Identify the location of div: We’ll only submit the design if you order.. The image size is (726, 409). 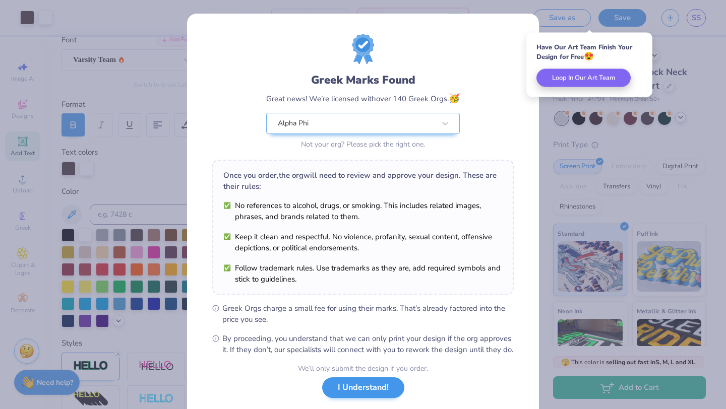
(363, 368).